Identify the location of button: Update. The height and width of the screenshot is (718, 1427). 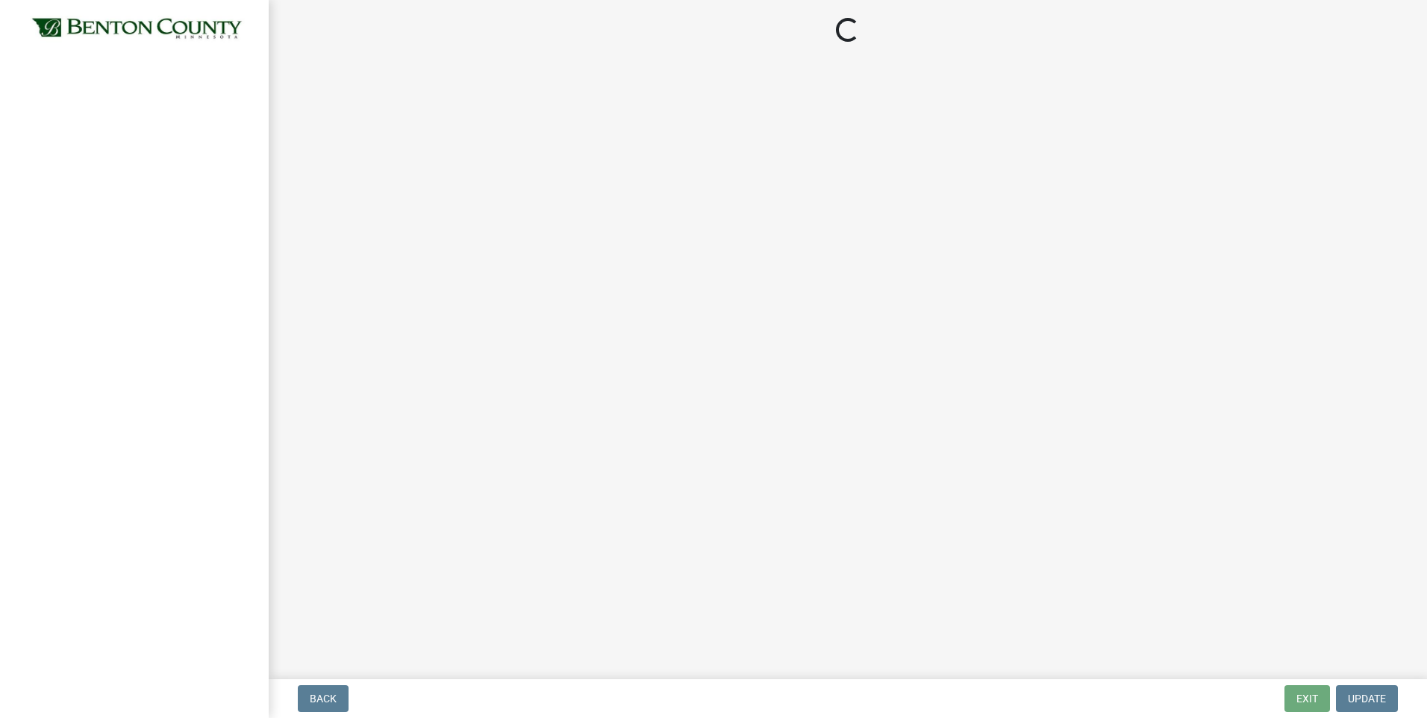
(1366, 699).